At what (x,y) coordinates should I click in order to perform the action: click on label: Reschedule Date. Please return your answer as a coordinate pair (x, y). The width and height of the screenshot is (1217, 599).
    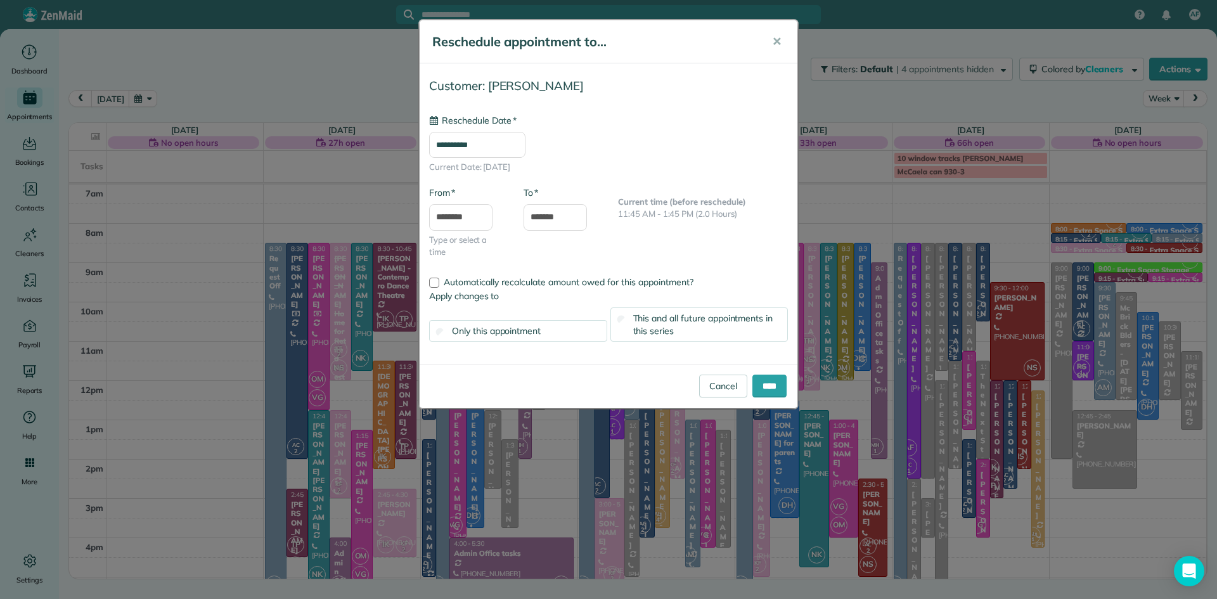
    Looking at the image, I should click on (473, 120).